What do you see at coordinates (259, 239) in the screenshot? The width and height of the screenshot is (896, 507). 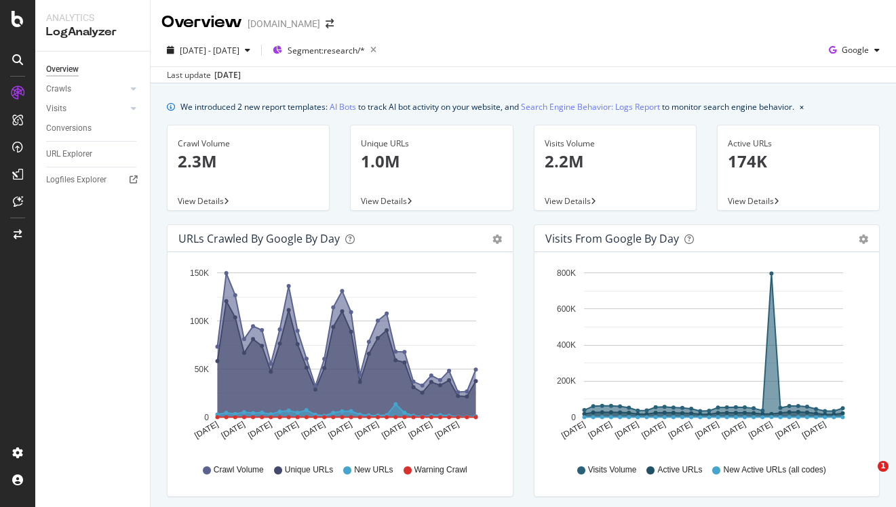 I see `div: URLs Crawled by Google by day` at bounding box center [259, 239].